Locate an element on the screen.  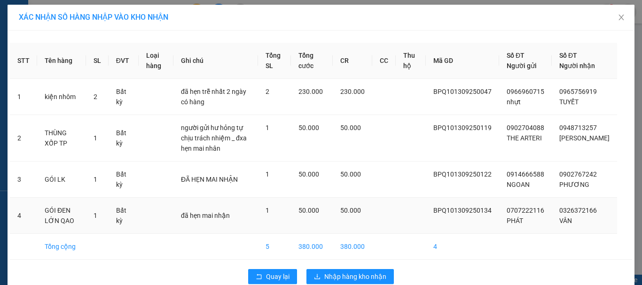
span: download is located at coordinates (317, 277).